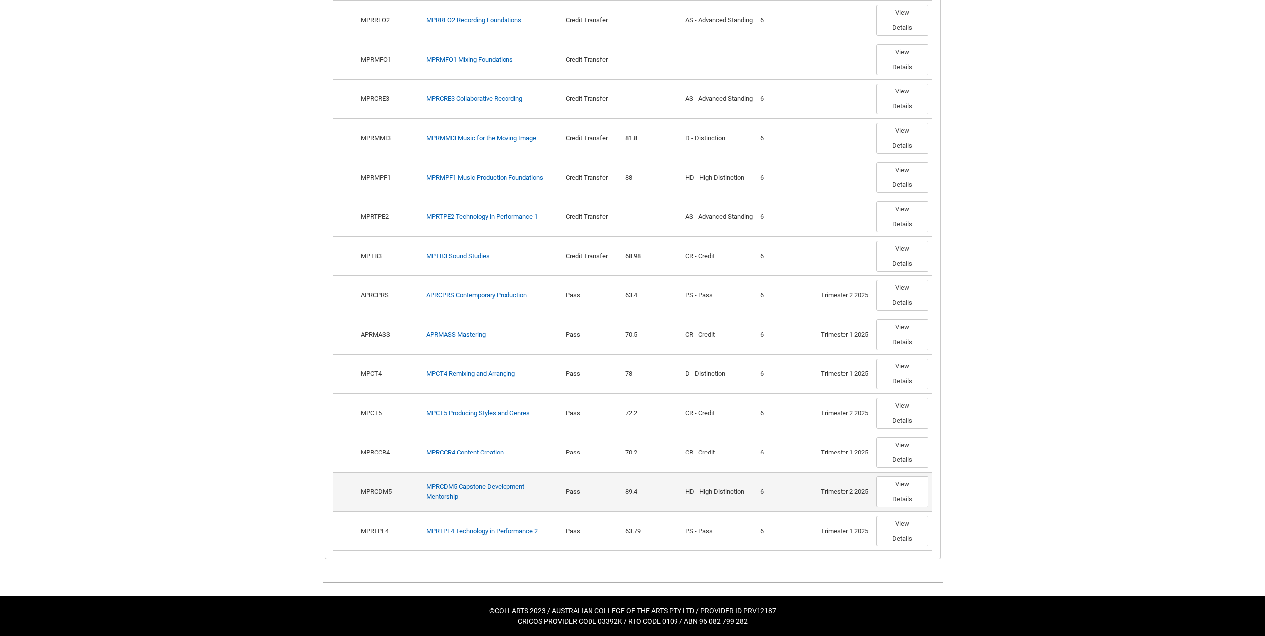  What do you see at coordinates (651, 374) in the screenshot?
I see `div: 78` at bounding box center [651, 374].